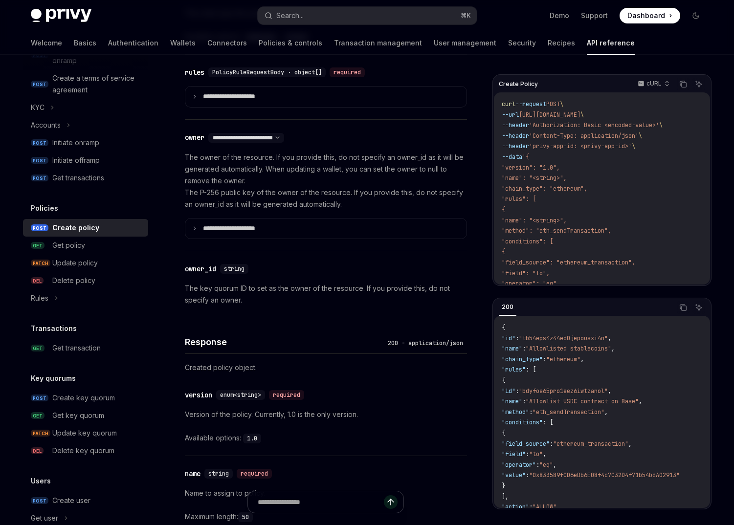  I want to click on div: Update policy, so click(75, 263).